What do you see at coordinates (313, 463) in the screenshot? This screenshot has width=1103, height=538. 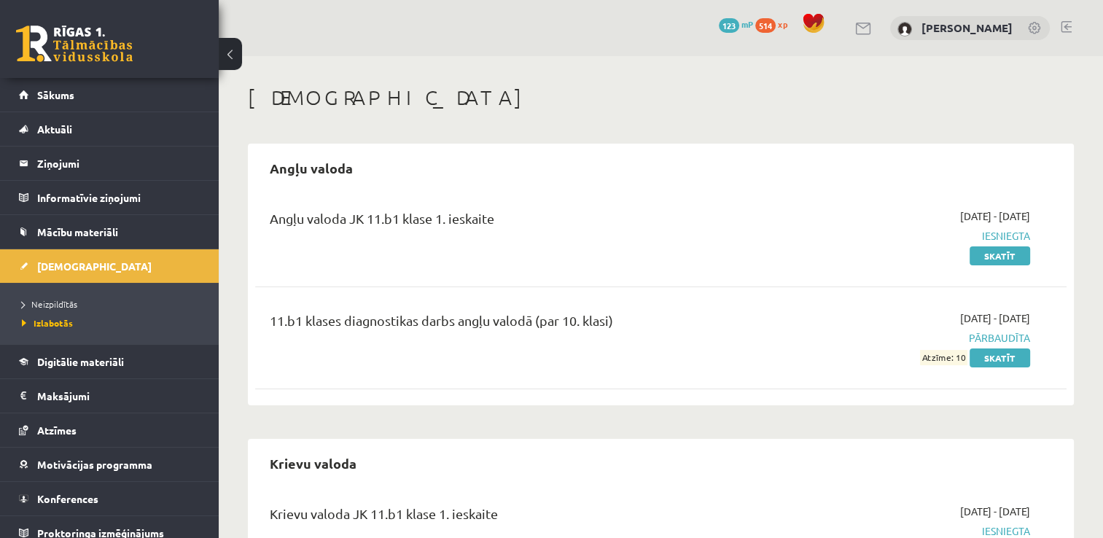 I see `h2: Krievu valoda` at bounding box center [313, 463].